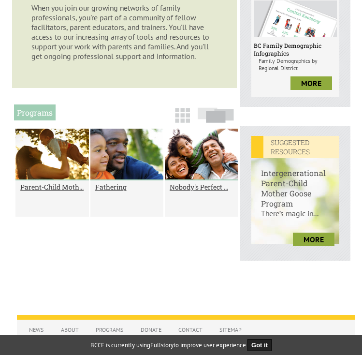  I want to click on a: Donate, so click(151, 330).